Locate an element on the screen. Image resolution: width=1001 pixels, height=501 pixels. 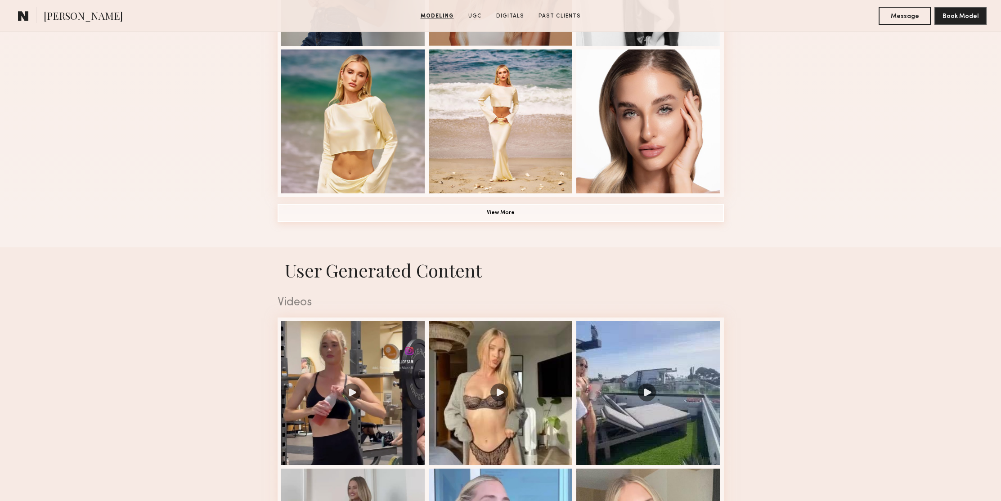
button: Message is located at coordinates (905, 16).